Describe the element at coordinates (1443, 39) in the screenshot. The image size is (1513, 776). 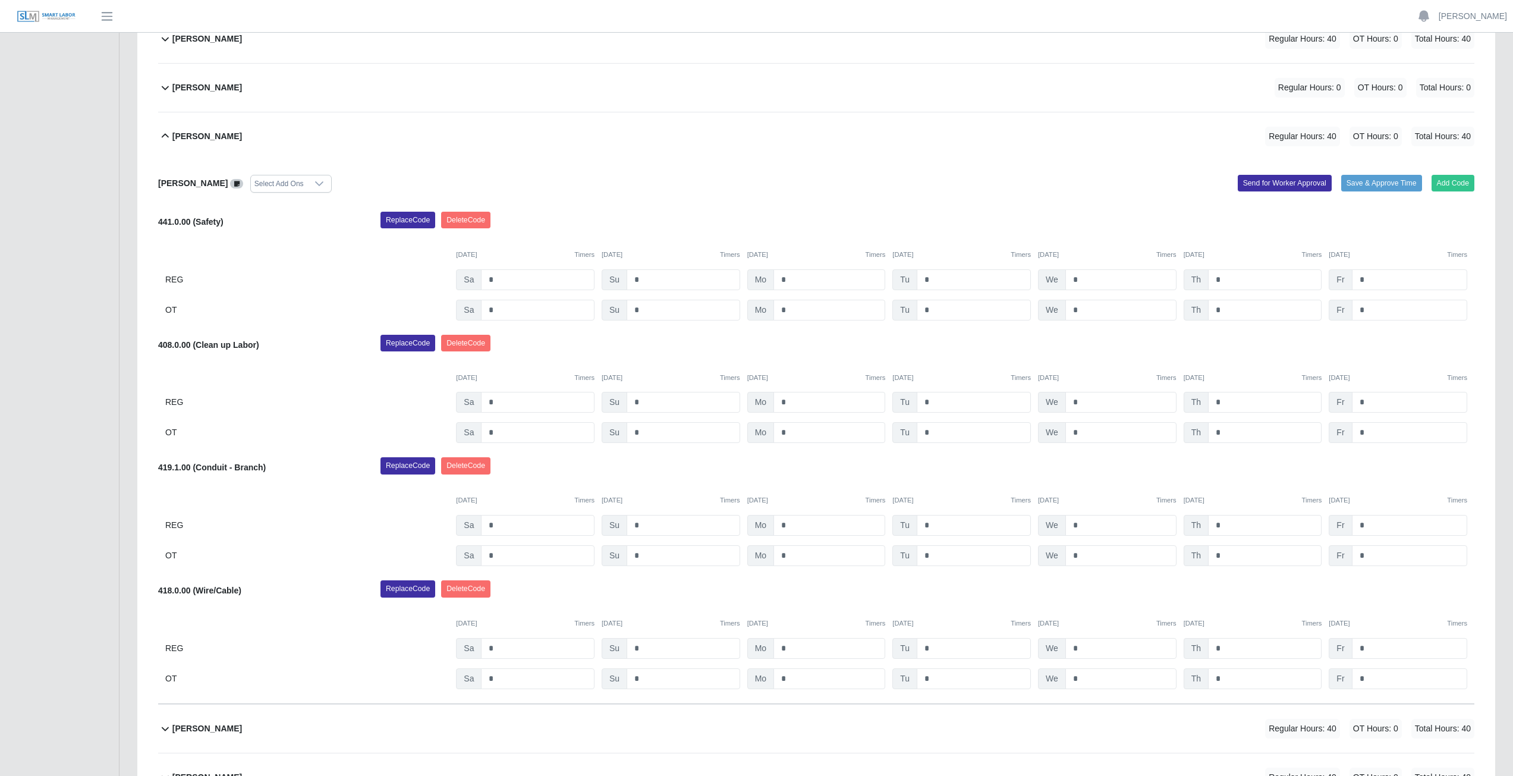
I see `span: Total Hours: 40` at that location.